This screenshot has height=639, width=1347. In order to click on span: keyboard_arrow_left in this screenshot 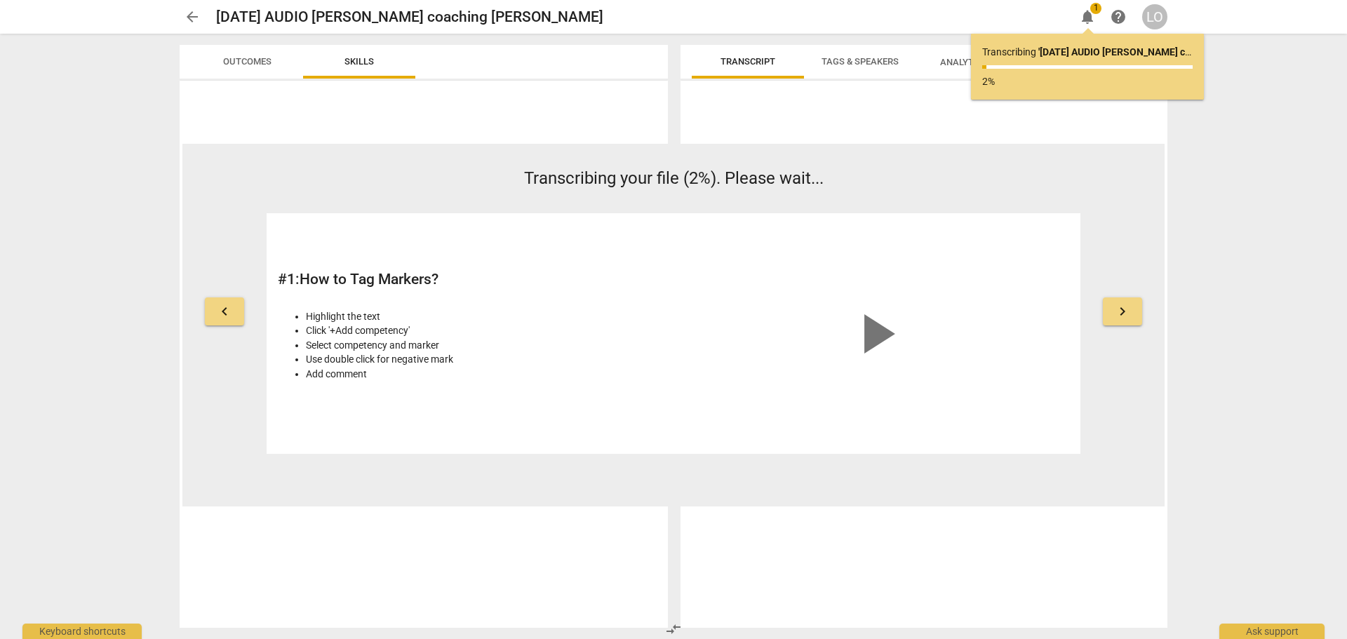, I will do `click(224, 311)`.